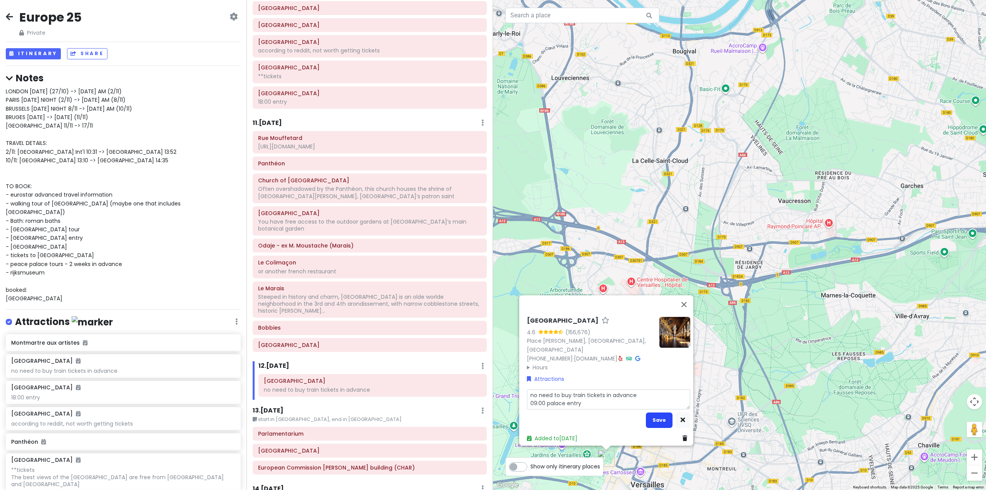  What do you see at coordinates (33, 54) in the screenshot?
I see `button: Itinerary` at bounding box center [33, 54].